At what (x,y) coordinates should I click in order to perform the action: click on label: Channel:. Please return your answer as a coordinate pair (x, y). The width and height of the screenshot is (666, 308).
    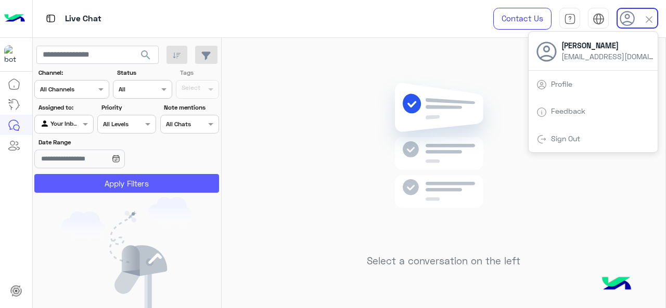
    Looking at the image, I should click on (73, 73).